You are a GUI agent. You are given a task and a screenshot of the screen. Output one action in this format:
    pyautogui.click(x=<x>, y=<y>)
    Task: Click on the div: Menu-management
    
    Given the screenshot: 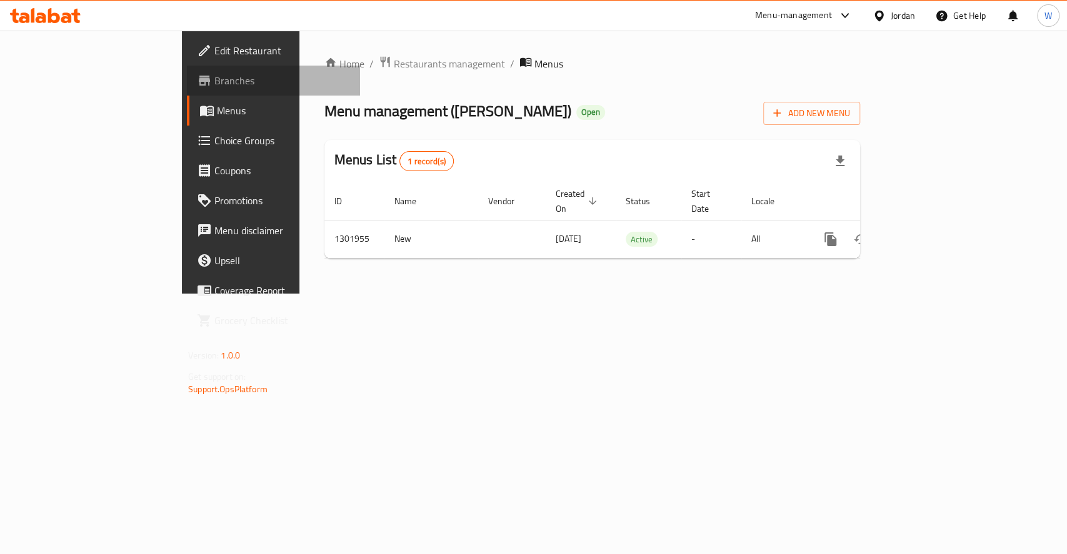 What is the action you would take?
    pyautogui.click(x=793, y=16)
    